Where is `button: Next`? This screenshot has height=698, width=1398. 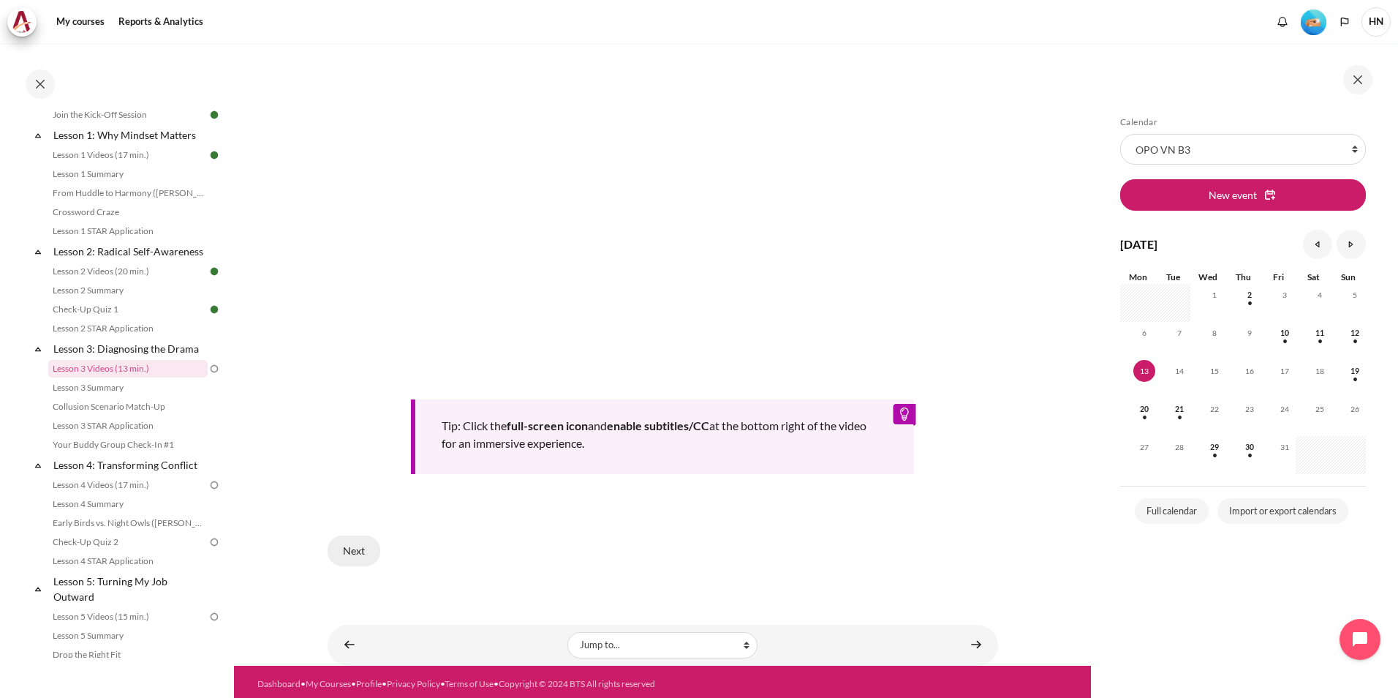 button: Next is located at coordinates (354, 551).